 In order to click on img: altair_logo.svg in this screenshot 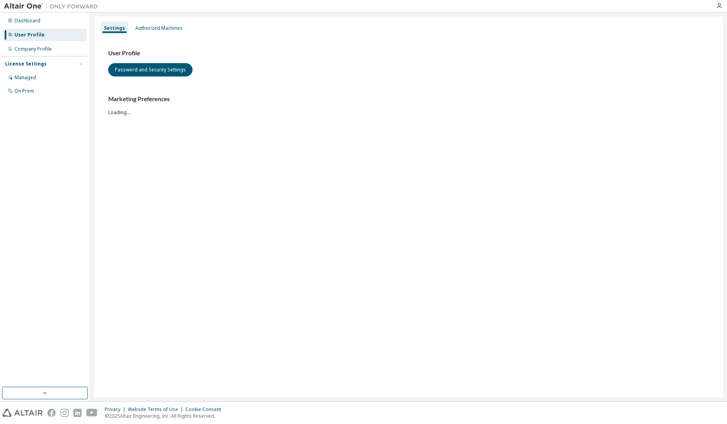, I will do `click(22, 413)`.